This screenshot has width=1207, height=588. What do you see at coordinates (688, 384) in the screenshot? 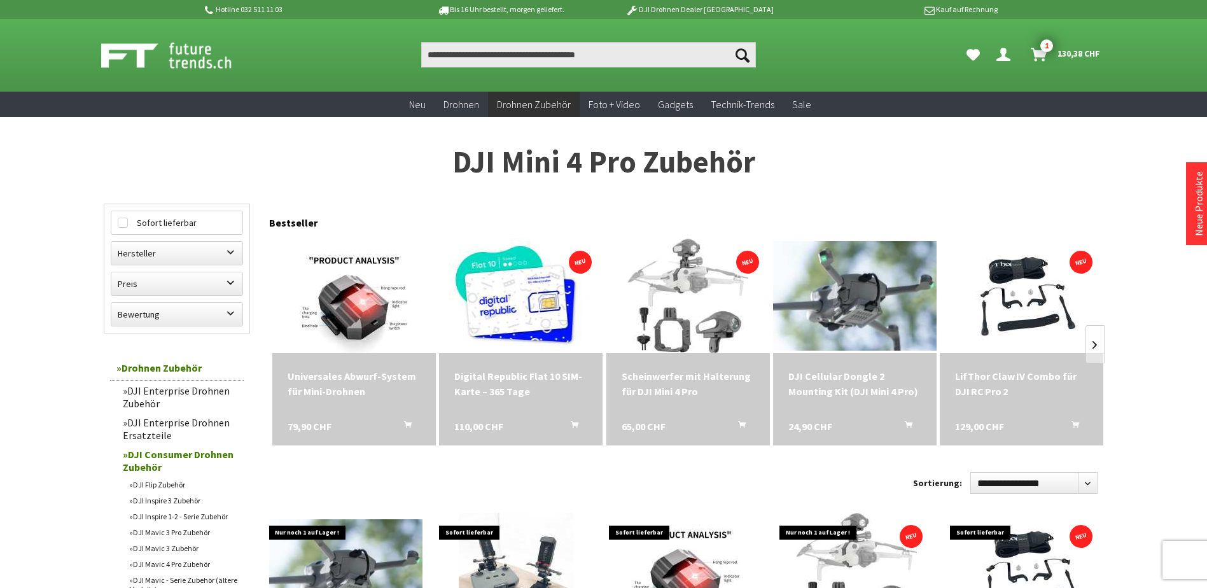
I see `a: Scheinwerfer mit Halterung für DJI Mini 4 Pro 65,00 CHF In den Warenkorb` at bounding box center [688, 384].